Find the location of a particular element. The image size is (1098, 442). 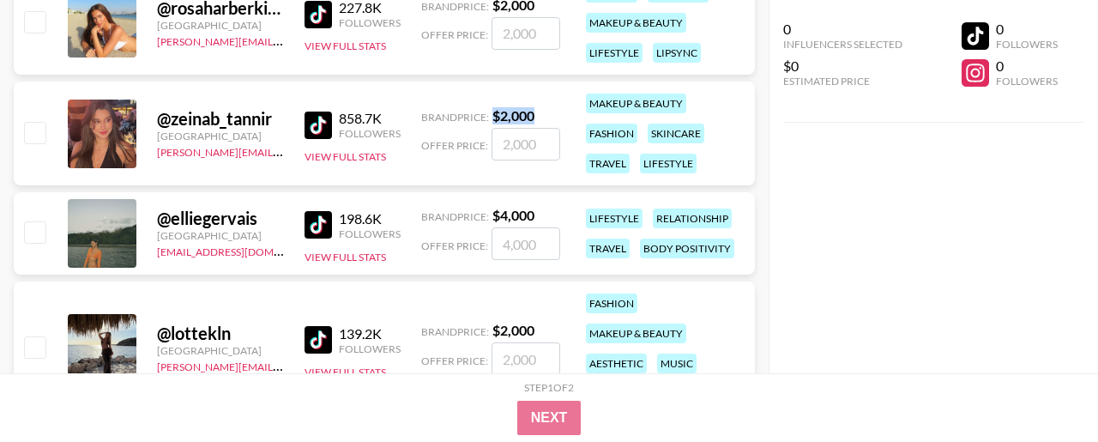

input: 4,000 is located at coordinates (526, 244).